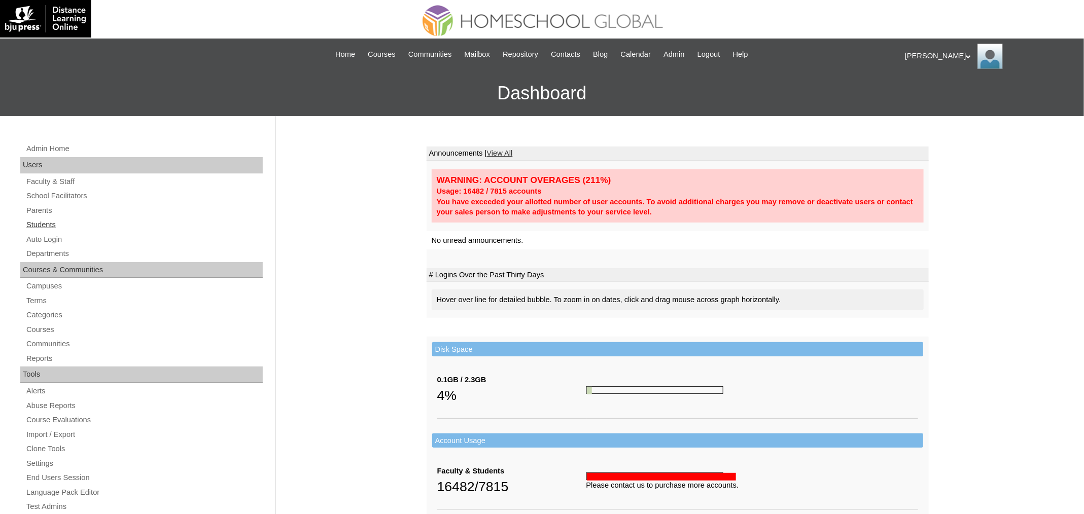 The image size is (1084, 514). I want to click on div: 4%, so click(512, 396).